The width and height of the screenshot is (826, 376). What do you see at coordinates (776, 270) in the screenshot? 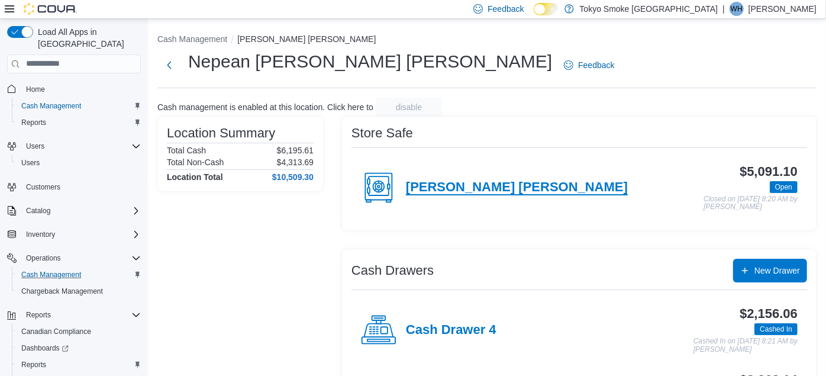
I see `span: New Drawer` at bounding box center [776, 270].